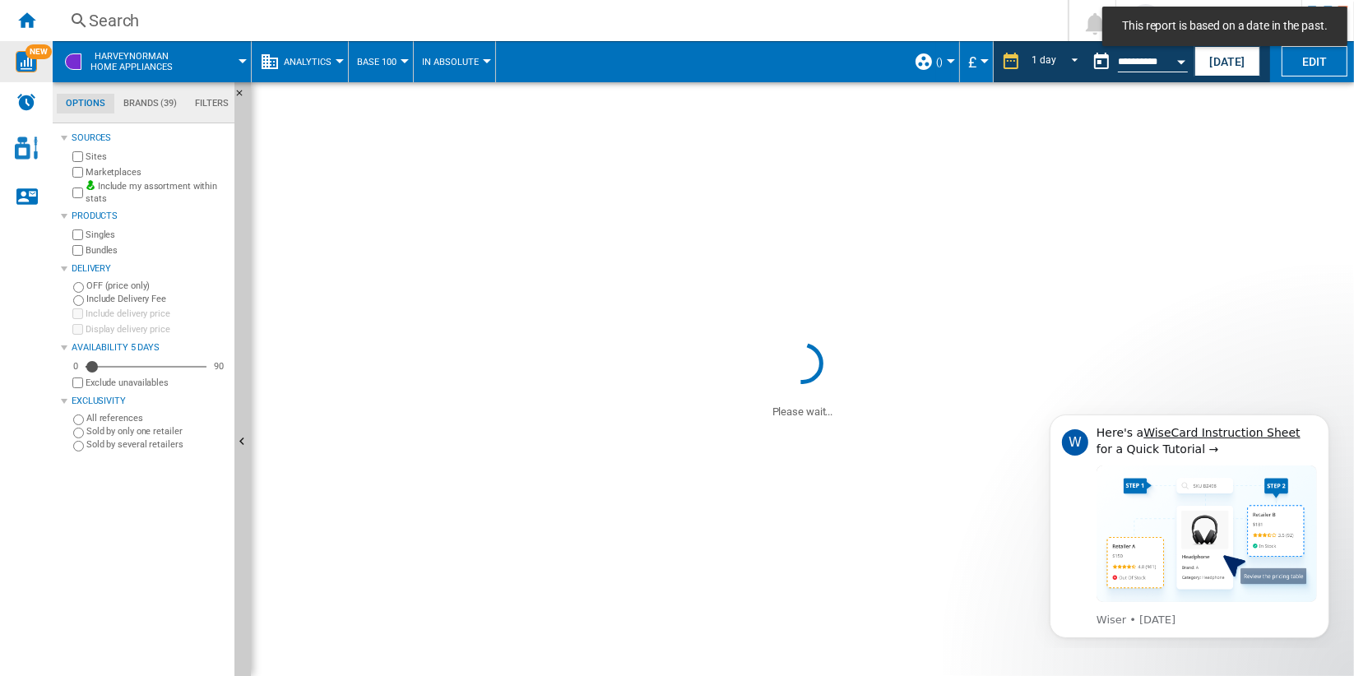  What do you see at coordinates (381, 62) in the screenshot?
I see `div: Base 100` at bounding box center [381, 62].